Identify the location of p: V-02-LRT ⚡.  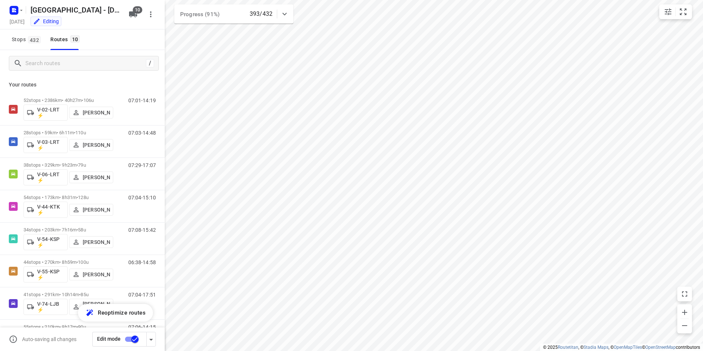
(51, 113).